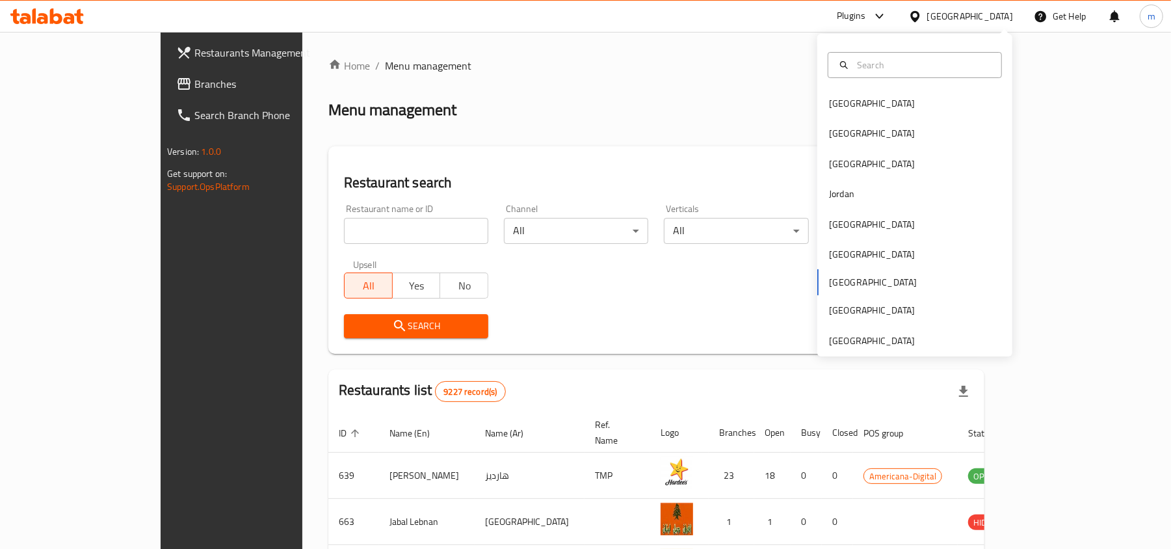 The width and height of the screenshot is (1171, 549). What do you see at coordinates (470, 391) in the screenshot?
I see `span: 9227 record(s)` at bounding box center [470, 391].